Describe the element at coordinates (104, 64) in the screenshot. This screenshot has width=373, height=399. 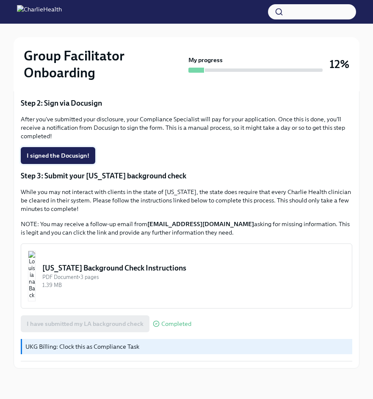
I see `h2: Group Facilitator Onboarding` at that location.